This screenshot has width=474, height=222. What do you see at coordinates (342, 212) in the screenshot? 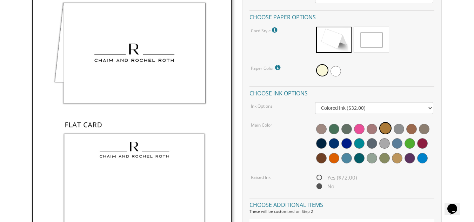
I see `div: These will be customized on Step 2` at bounding box center [342, 212].